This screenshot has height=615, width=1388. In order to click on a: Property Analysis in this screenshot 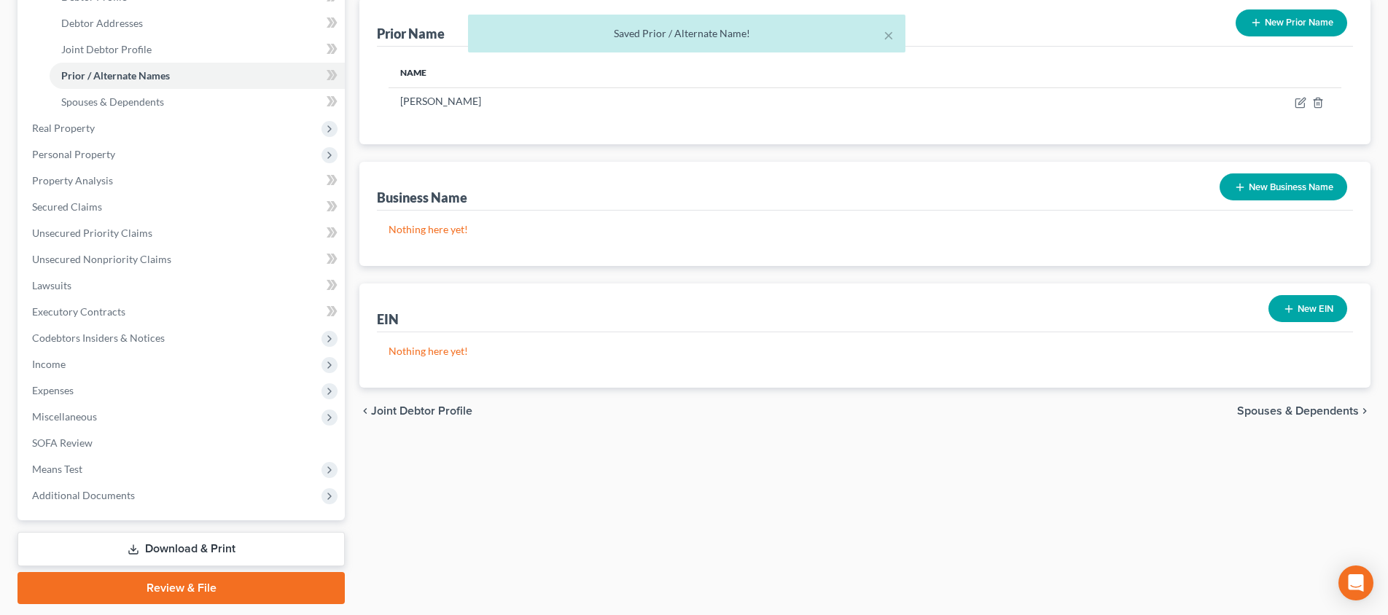, I will do `click(182, 181)`.